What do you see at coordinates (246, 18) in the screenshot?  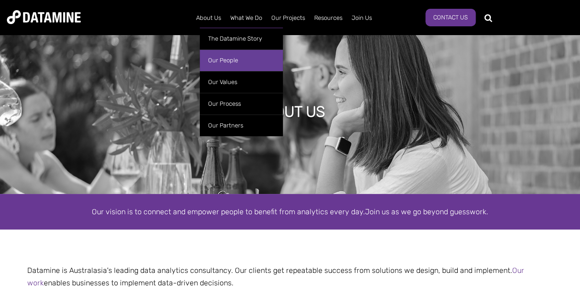 I see `a: What We Do` at bounding box center [246, 18].